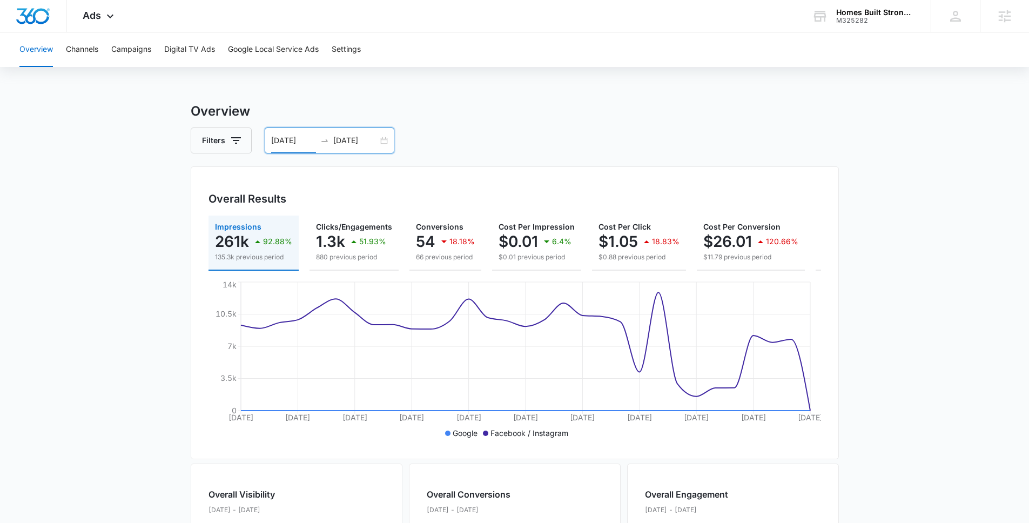 Image resolution: width=1029 pixels, height=523 pixels. What do you see at coordinates (625, 226) in the screenshot?
I see `span: Cost Per Click` at bounding box center [625, 226].